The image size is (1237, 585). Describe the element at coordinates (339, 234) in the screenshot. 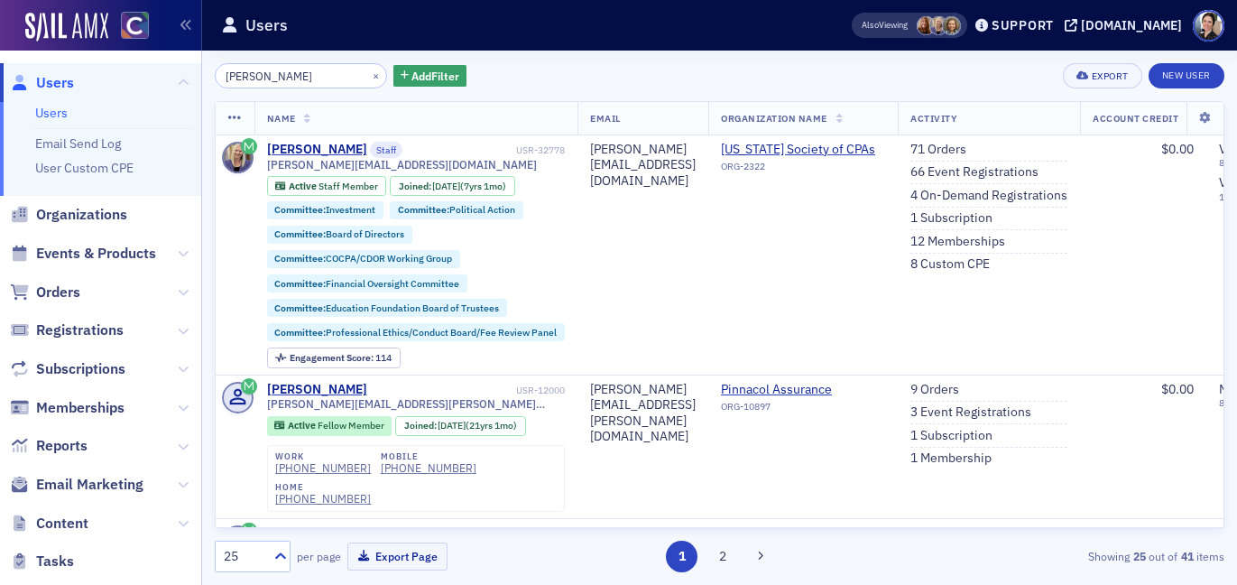

I see `a: Committee:Board of Directors` at that location.